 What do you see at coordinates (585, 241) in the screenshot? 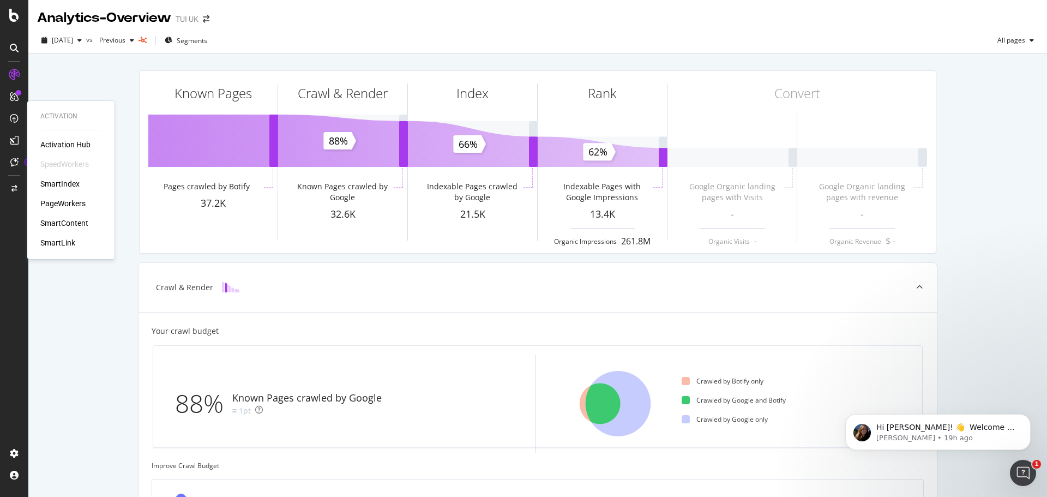
I see `div: Organic Impressions` at bounding box center [585, 241].